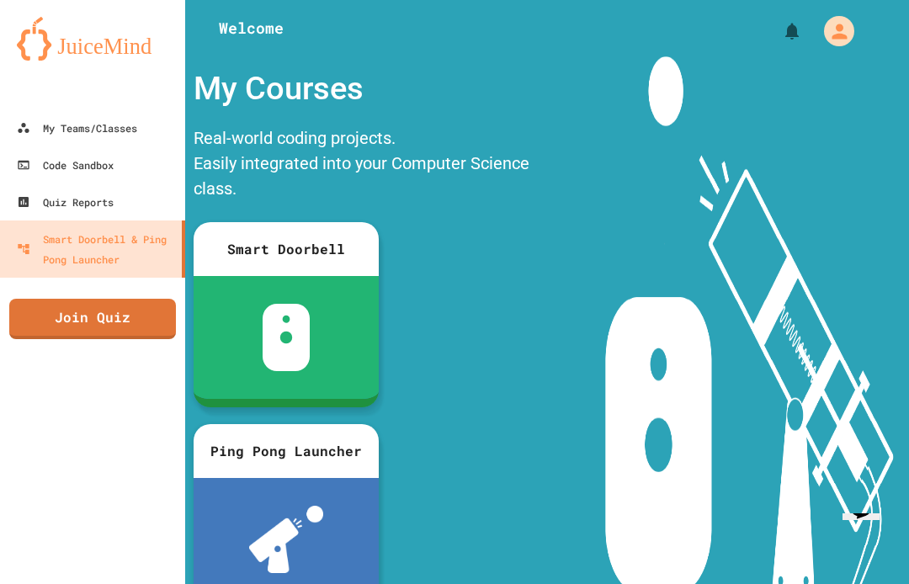 The width and height of the screenshot is (909, 584). I want to click on div: My Account, so click(832, 31).